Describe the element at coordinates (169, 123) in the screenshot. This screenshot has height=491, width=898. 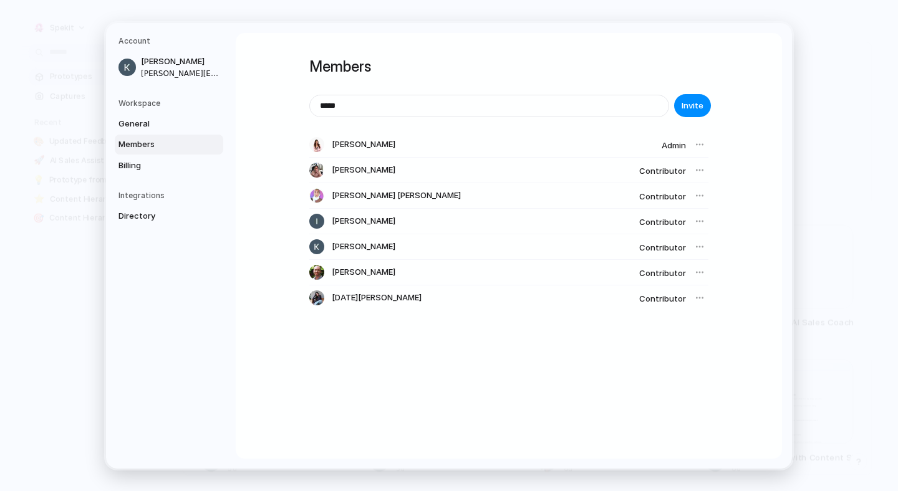
I see `a: General` at that location.